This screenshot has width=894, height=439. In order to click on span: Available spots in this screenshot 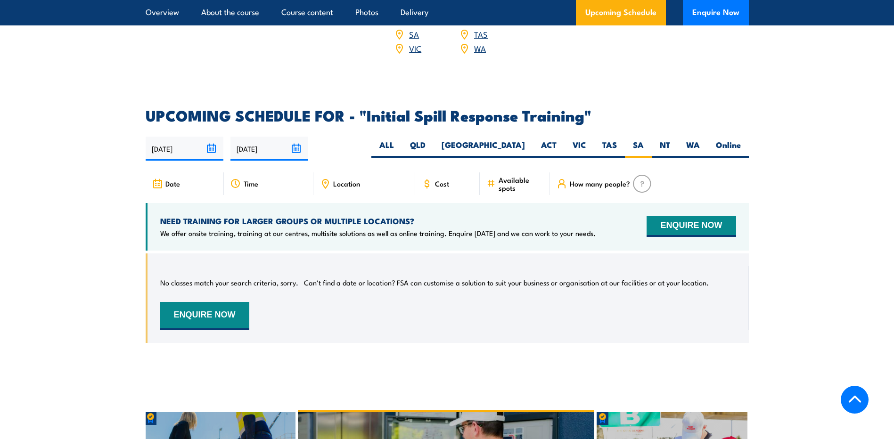, I will do `click(521, 184)`.